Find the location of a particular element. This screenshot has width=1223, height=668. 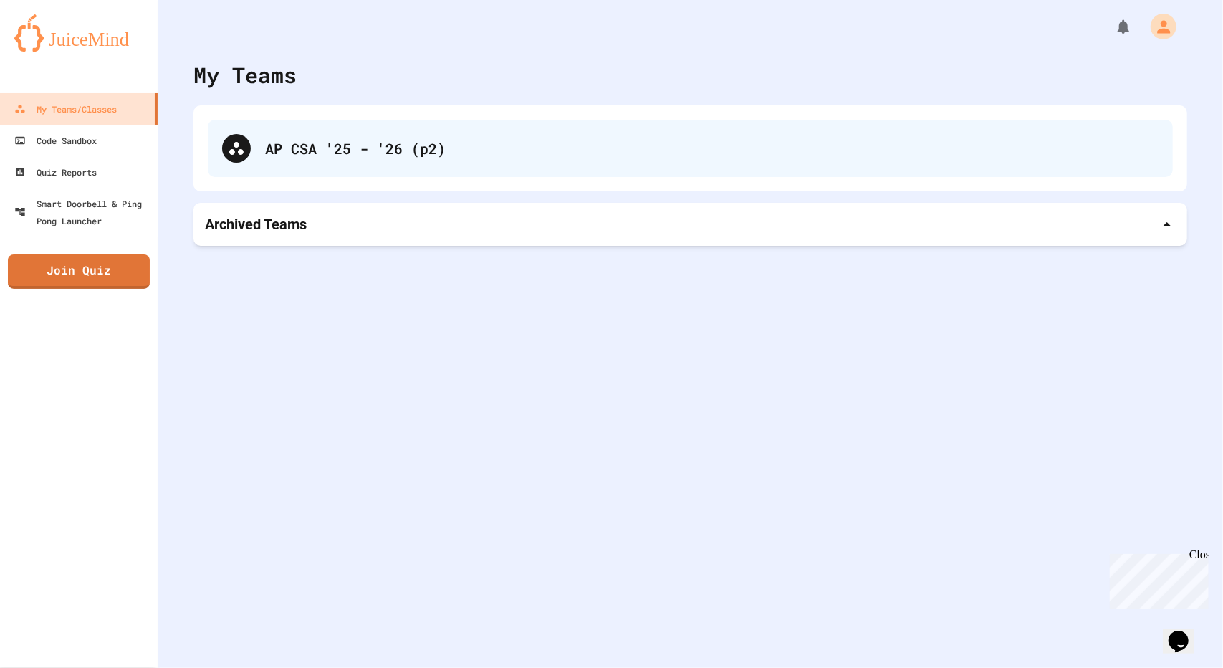

div: My Teams/Classes is located at coordinates (65, 109).